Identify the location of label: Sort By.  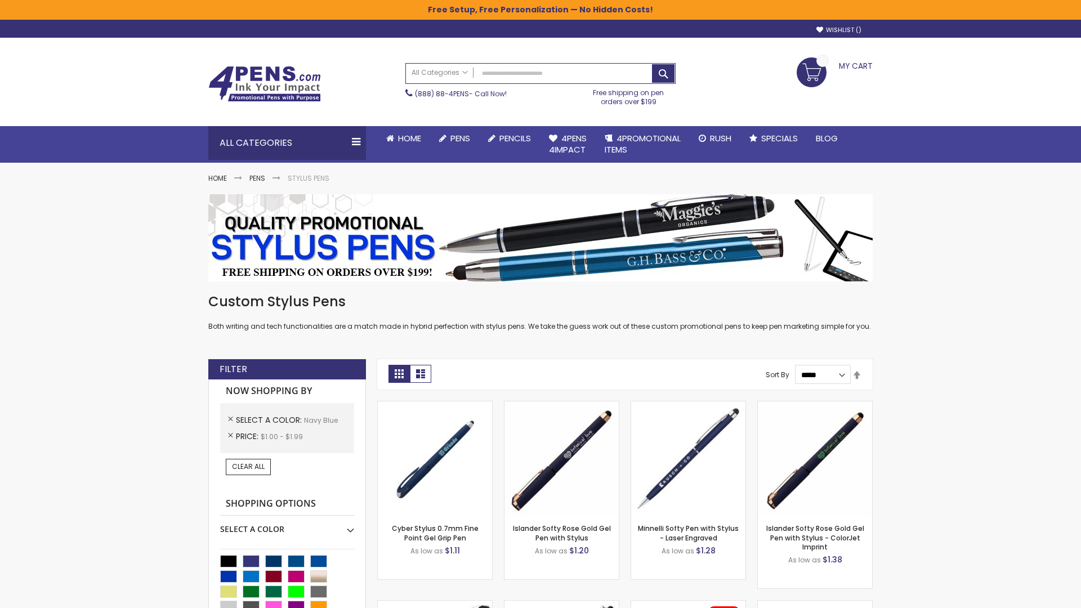
(778, 374).